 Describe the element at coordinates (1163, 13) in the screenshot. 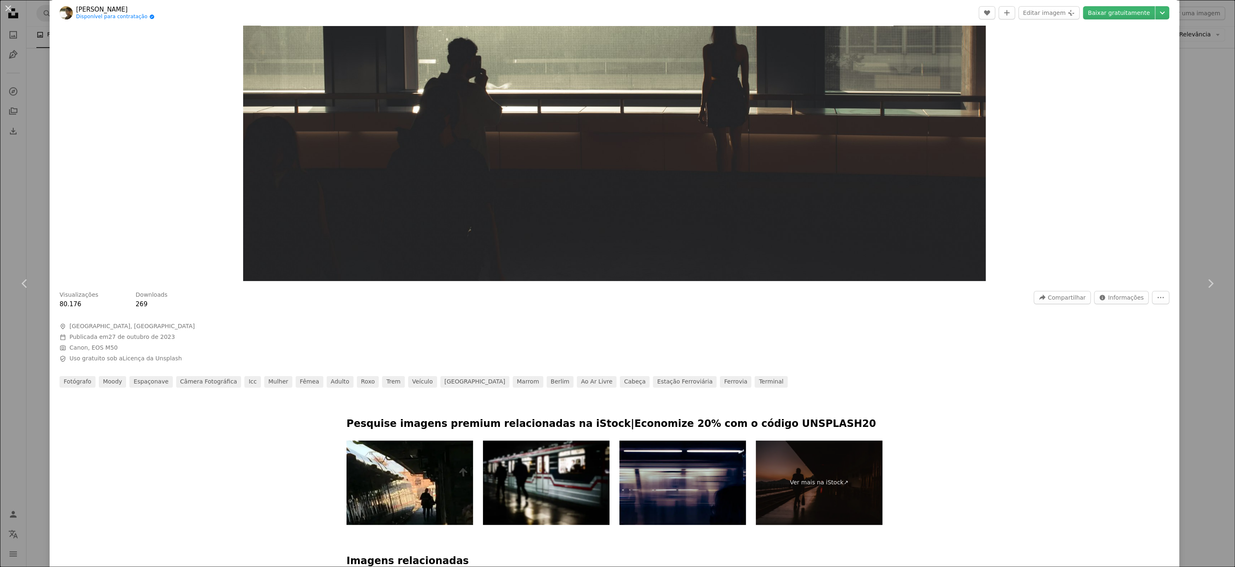

I see `button: Escolha o tamanho do download` at that location.